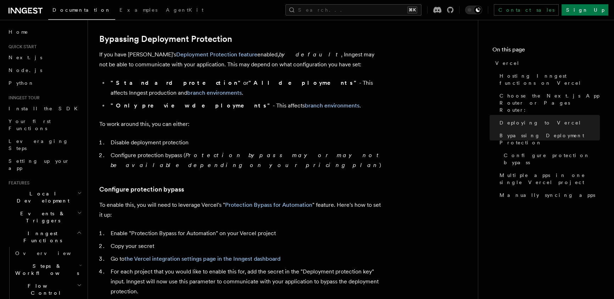 The image size is (614, 299). Describe the element at coordinates (44, 108) in the screenshot. I see `a: Install the SDK` at that location.